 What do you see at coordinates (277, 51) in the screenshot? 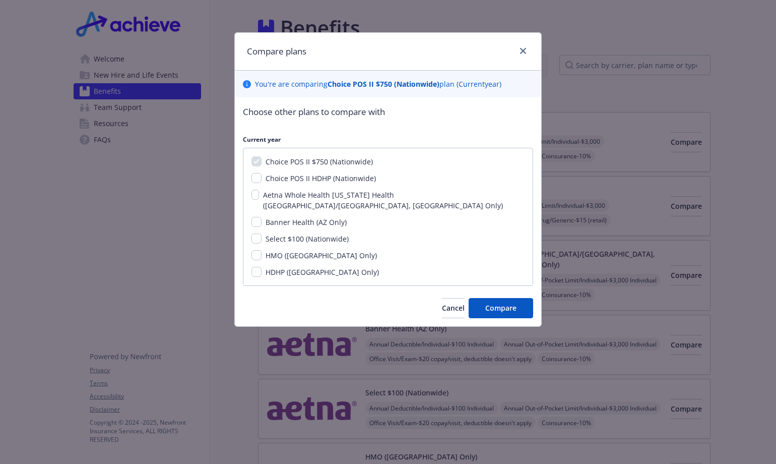
I see `h1: Compare plans` at bounding box center [277, 51].